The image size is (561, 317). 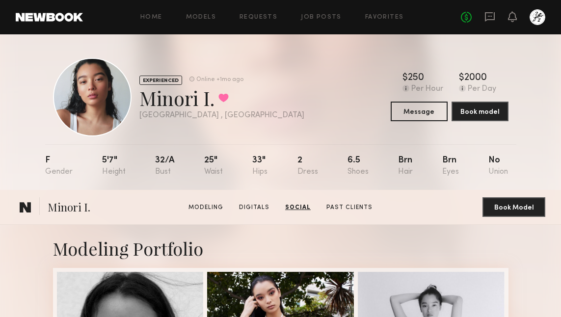 What do you see at coordinates (206, 208) in the screenshot?
I see `a: Modeling` at bounding box center [206, 208].